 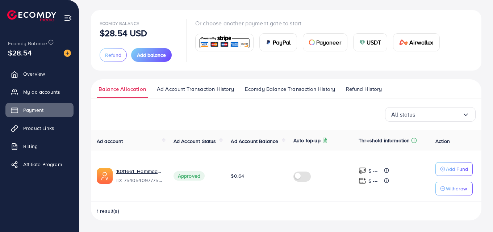 I want to click on span: Approved, so click(x=189, y=176).